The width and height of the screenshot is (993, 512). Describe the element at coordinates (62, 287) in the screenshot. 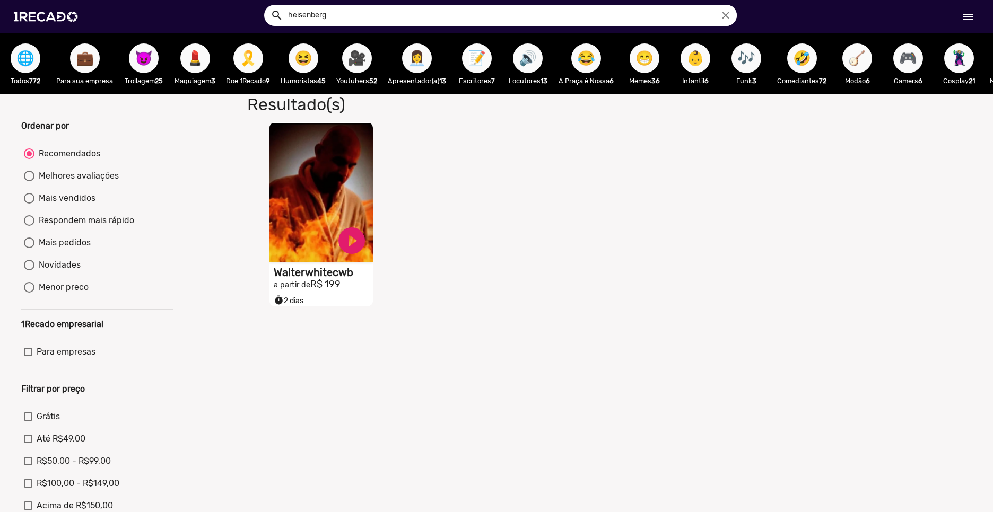

I see `div: Menor preco` at that location.